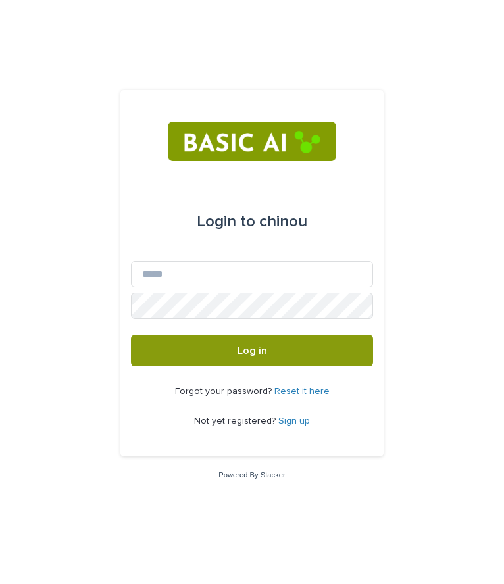  I want to click on span: Forgot your password?, so click(224, 392).